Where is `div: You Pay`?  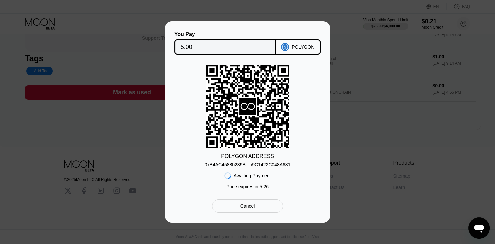 div: You Pay is located at coordinates (225, 34).